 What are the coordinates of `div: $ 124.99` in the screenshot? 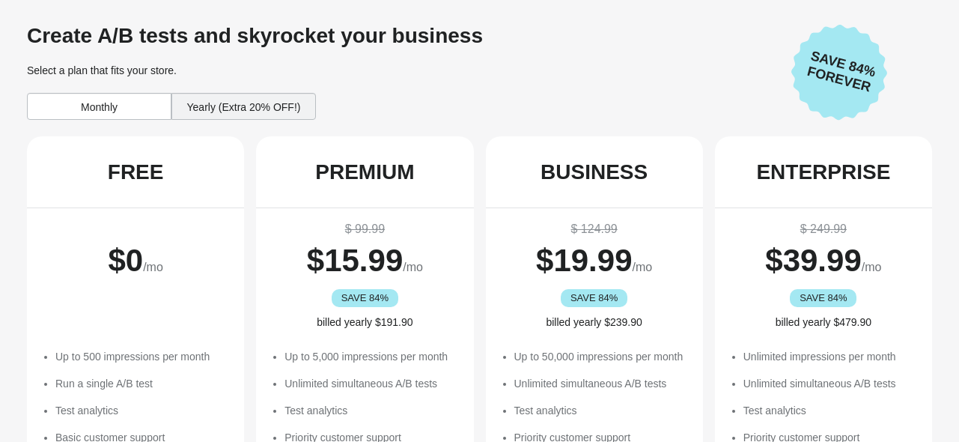 It's located at (595, 229).